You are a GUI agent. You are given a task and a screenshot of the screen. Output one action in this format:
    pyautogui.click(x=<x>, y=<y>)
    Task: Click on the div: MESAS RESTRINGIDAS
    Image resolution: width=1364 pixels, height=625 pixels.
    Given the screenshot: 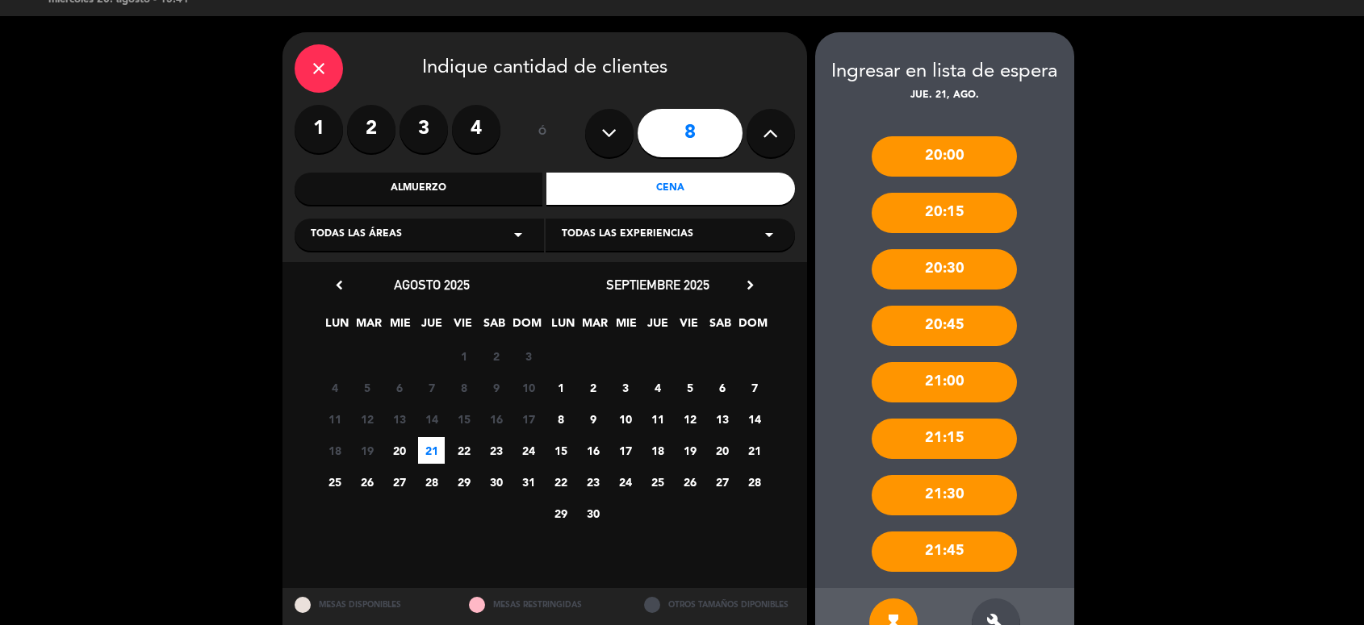 What is the action you would take?
    pyautogui.click(x=544, y=605)
    